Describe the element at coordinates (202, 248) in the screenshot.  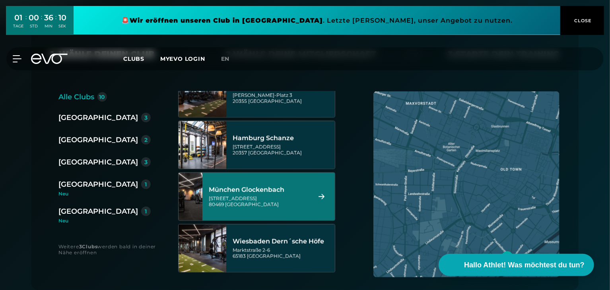
I see `img: Wiesbaden Dern´sche Höfe` at that location.